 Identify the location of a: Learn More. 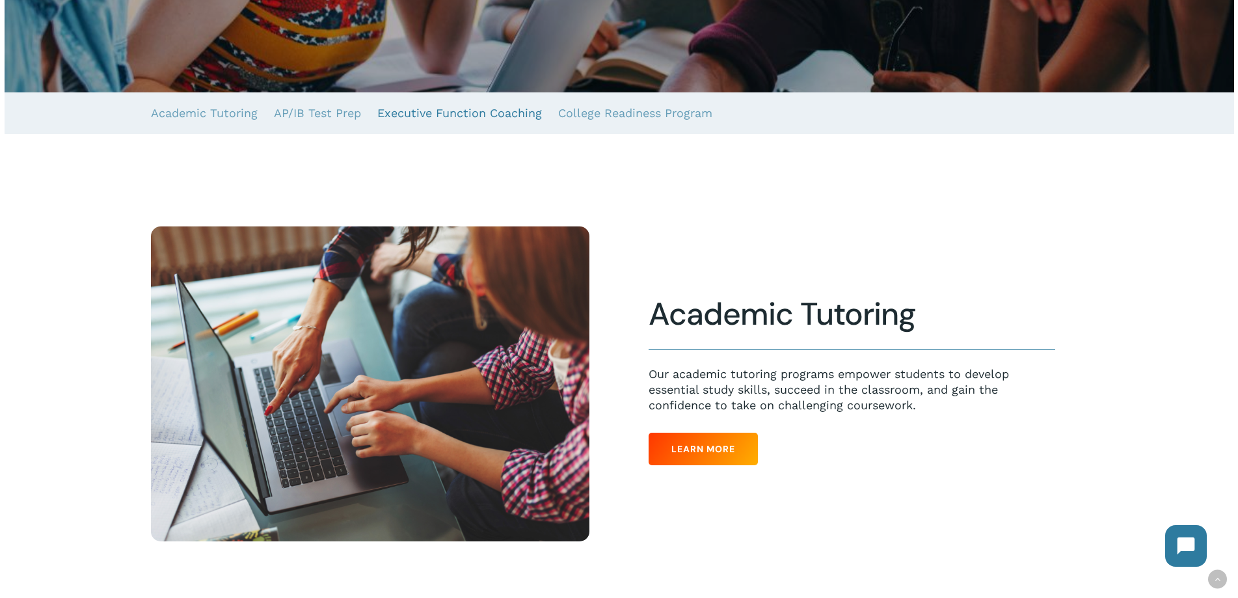
(703, 449).